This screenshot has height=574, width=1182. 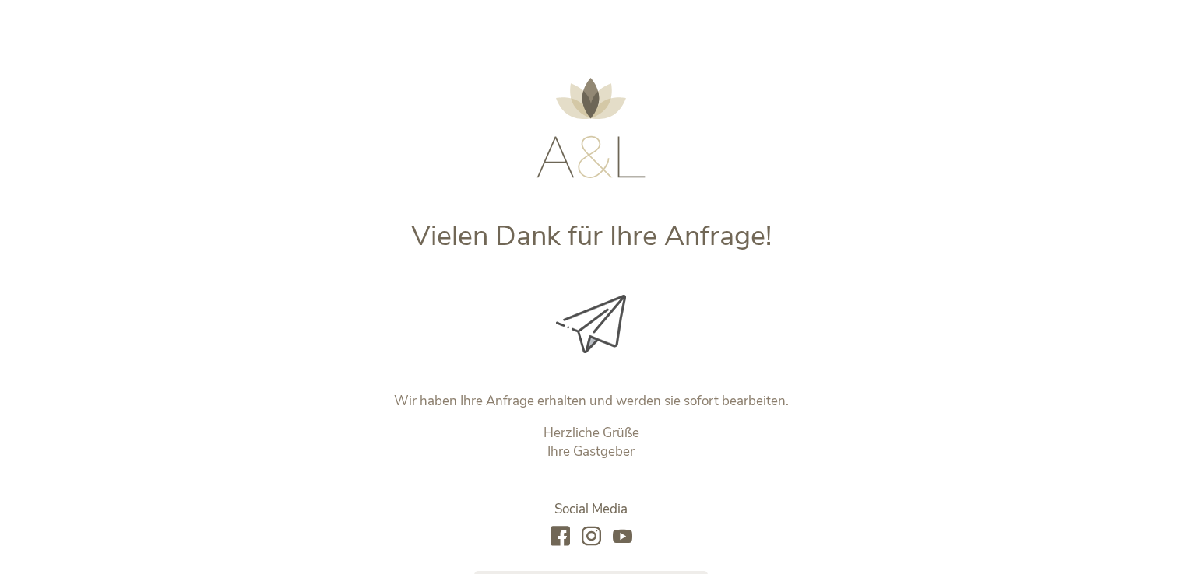 What do you see at coordinates (591, 324) in the screenshot?
I see `img: Vielen Dank für Ihre Anfrage!` at bounding box center [591, 324].